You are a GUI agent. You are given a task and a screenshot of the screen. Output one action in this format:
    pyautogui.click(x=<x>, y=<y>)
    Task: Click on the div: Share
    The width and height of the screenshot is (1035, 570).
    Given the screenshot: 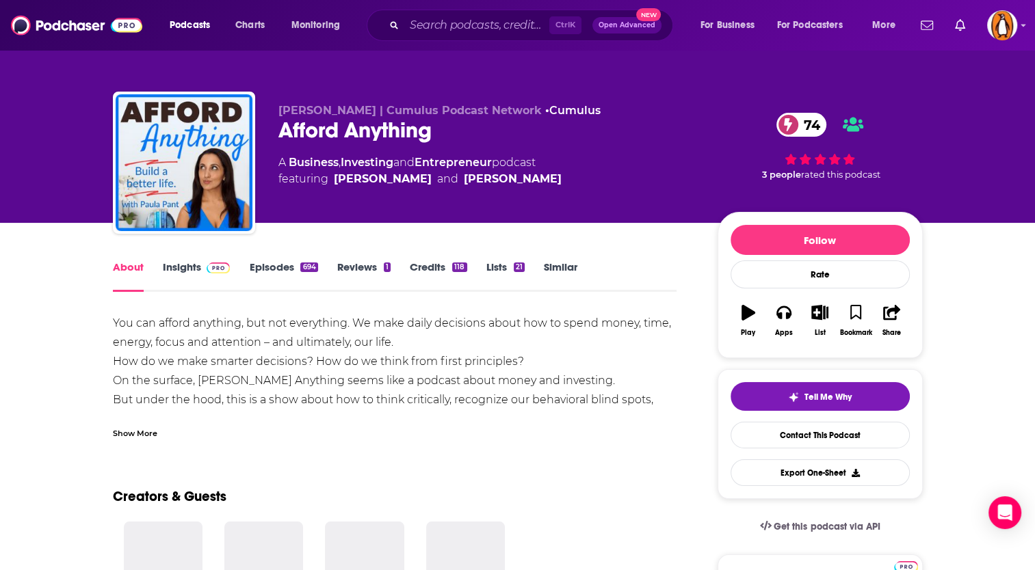 What is the action you would take?
    pyautogui.click(x=891, y=333)
    